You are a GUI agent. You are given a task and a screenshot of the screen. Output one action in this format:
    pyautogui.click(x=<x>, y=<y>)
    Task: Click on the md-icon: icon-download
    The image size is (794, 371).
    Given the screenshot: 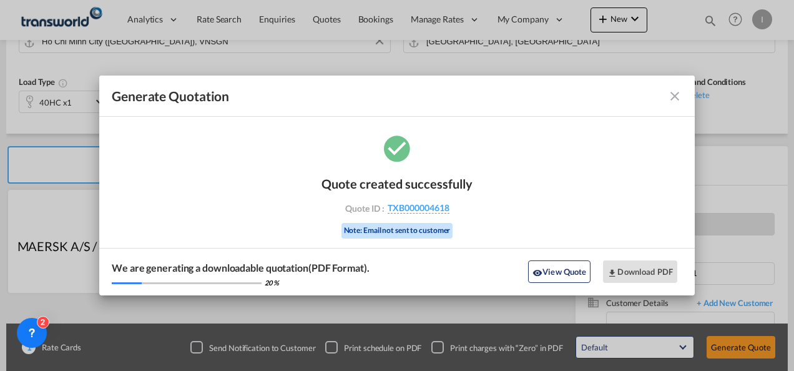 What is the action you would take?
    pyautogui.click(x=613, y=273)
    